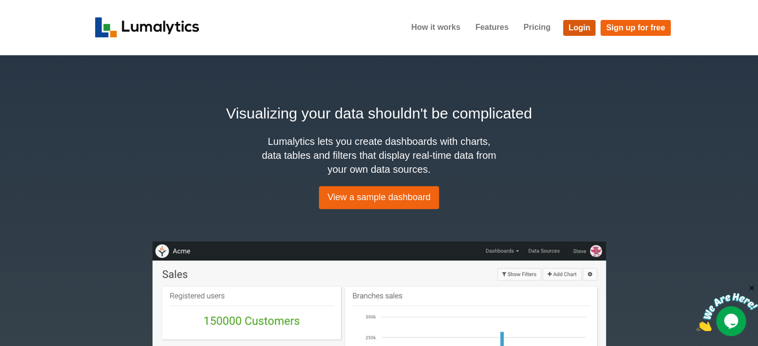 The width and height of the screenshot is (758, 346). Describe the element at coordinates (379, 156) in the screenshot. I see `h4: Lumalytics lets you create dashboards with charts, data tables and filters that display real-time...` at that location.